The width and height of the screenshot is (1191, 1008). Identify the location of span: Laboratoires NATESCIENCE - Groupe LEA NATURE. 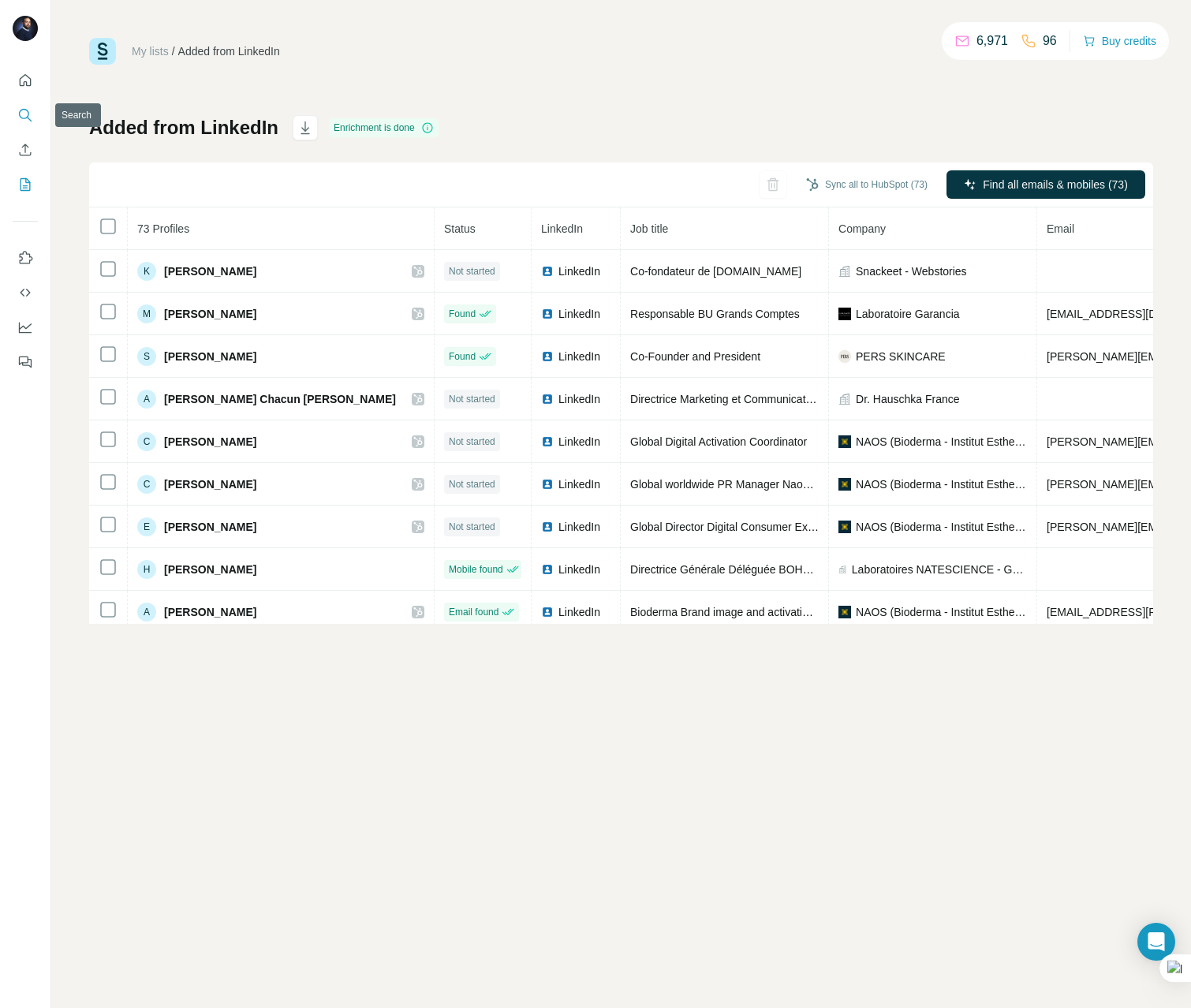
(939, 569).